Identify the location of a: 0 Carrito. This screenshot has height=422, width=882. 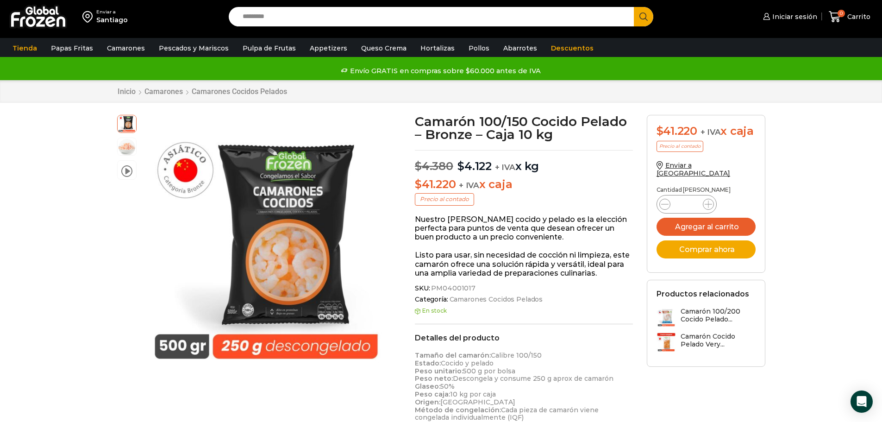
(849, 17).